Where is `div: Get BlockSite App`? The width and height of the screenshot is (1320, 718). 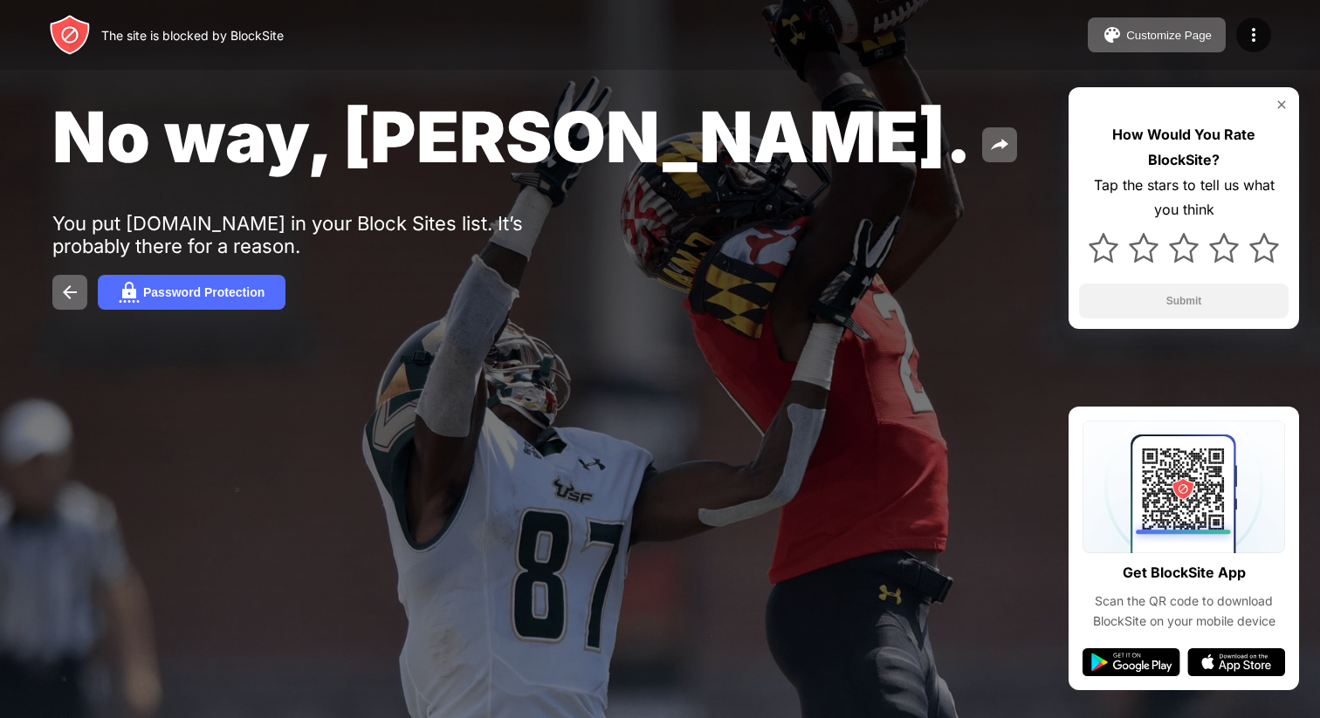 div: Get BlockSite App is located at coordinates (1184, 573).